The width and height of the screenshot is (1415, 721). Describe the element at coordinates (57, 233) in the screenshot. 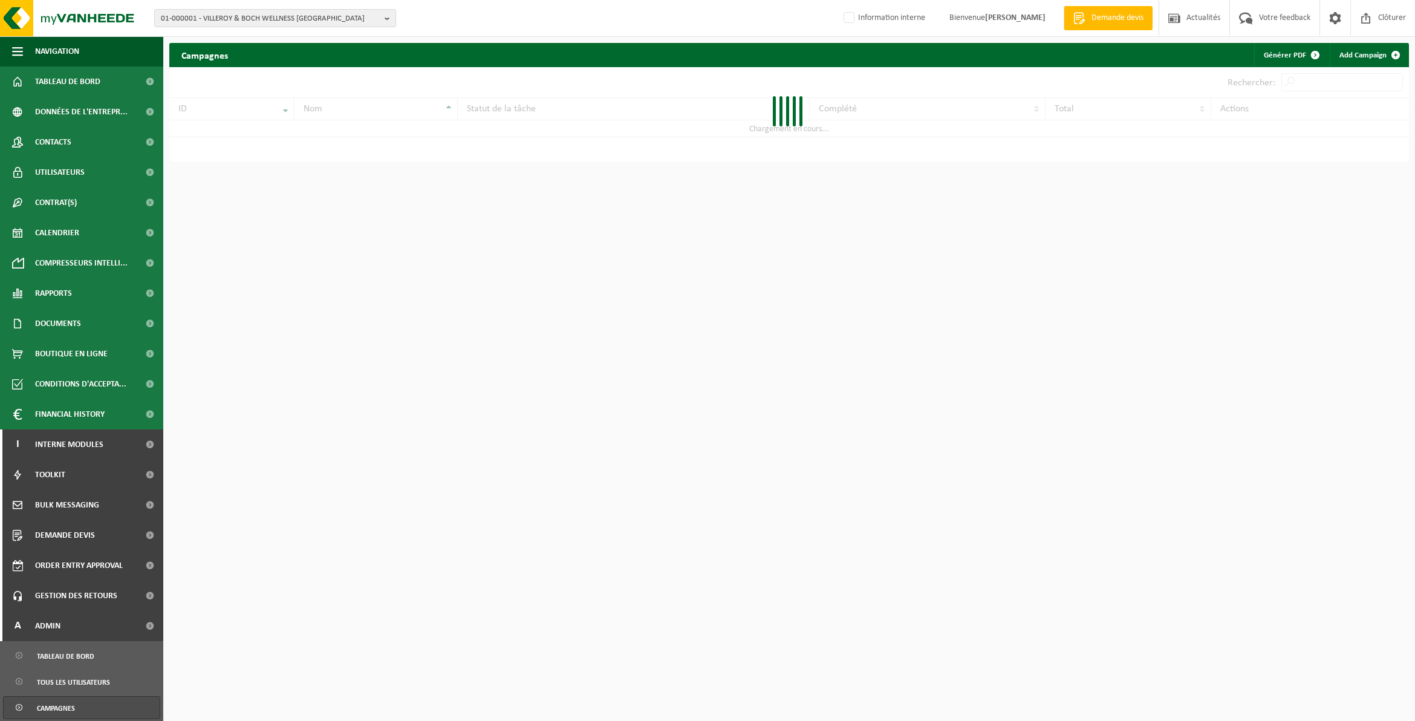

I see `span: Calendrier` at that location.